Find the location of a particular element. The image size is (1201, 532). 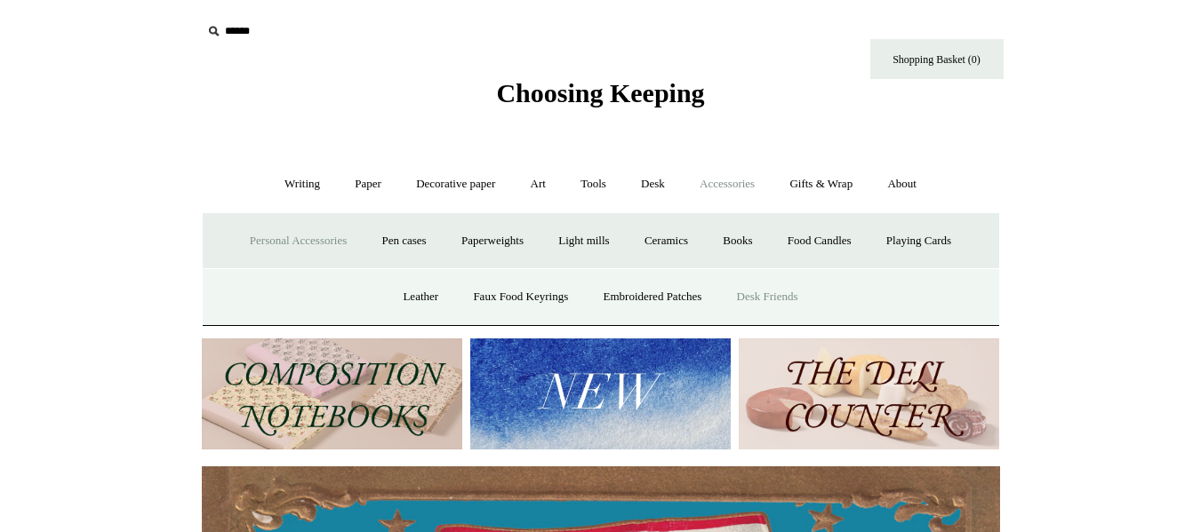

a: Paperweights is located at coordinates (492, 241).